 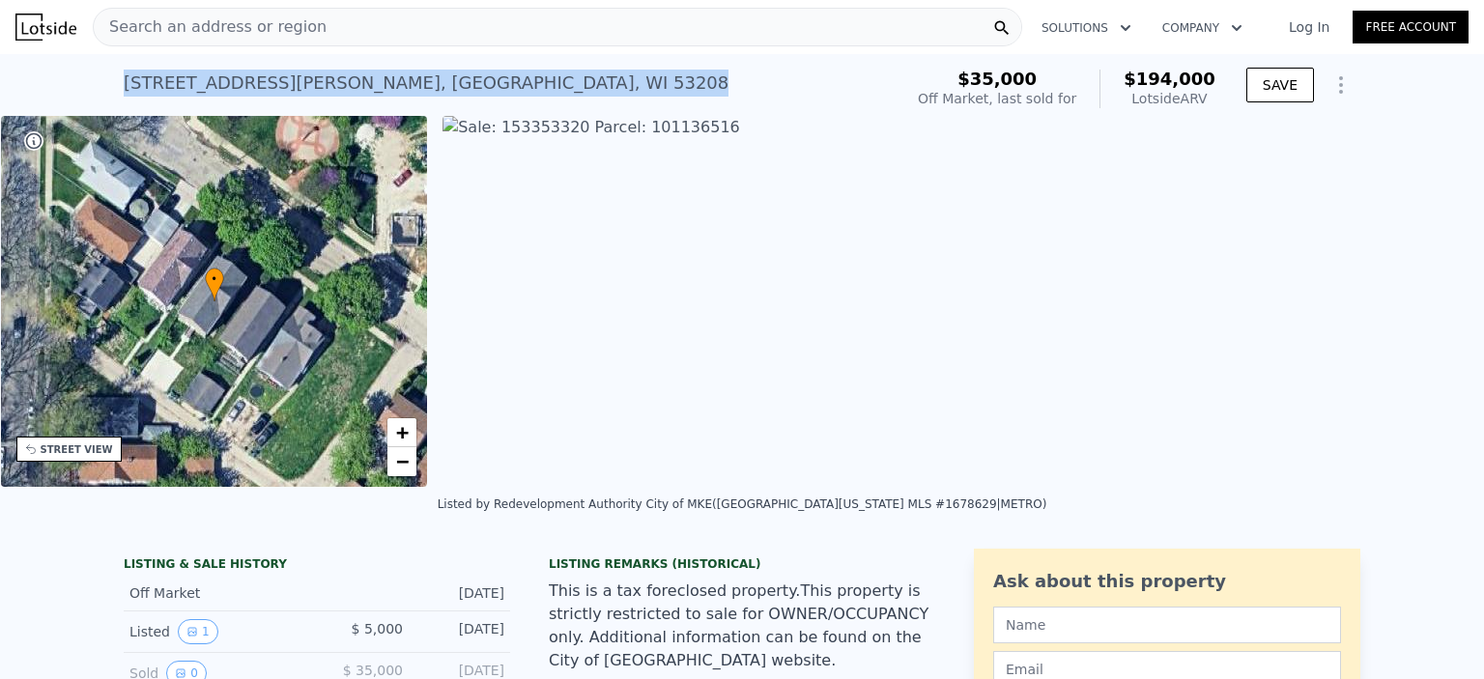 What do you see at coordinates (1202, 28) in the screenshot?
I see `button: Company` at bounding box center [1202, 28].